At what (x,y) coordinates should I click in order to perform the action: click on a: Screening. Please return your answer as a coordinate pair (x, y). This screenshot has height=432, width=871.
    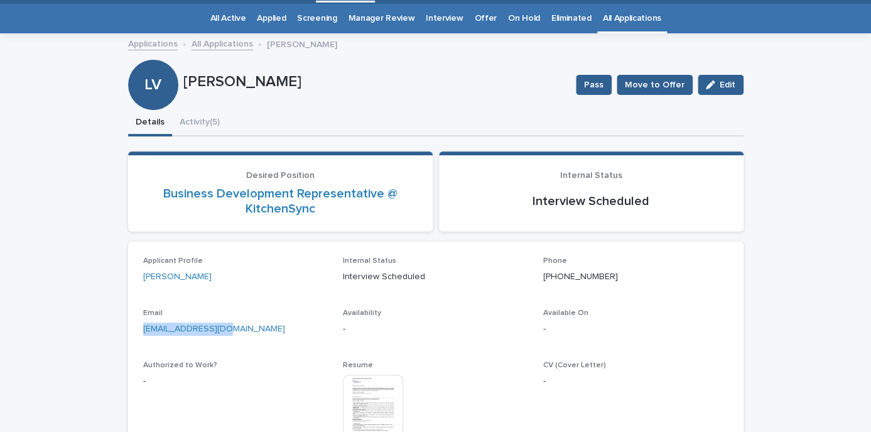
    Looking at the image, I should click on (317, 18).